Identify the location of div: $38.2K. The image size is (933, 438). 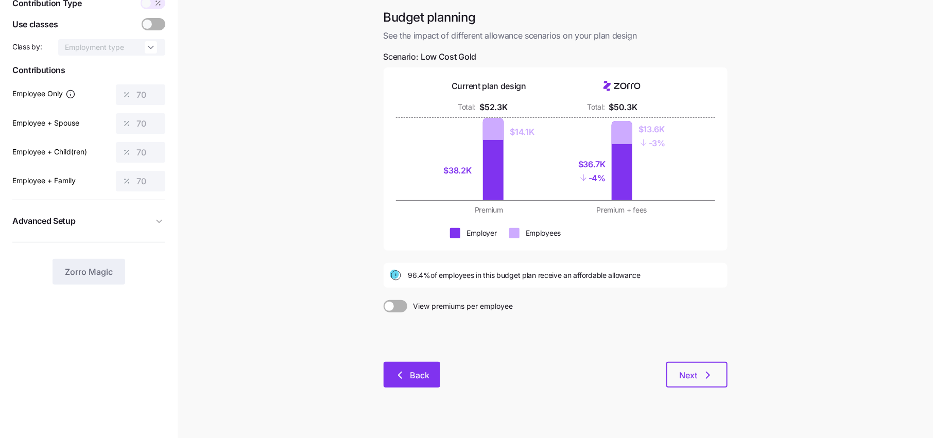
(460, 170).